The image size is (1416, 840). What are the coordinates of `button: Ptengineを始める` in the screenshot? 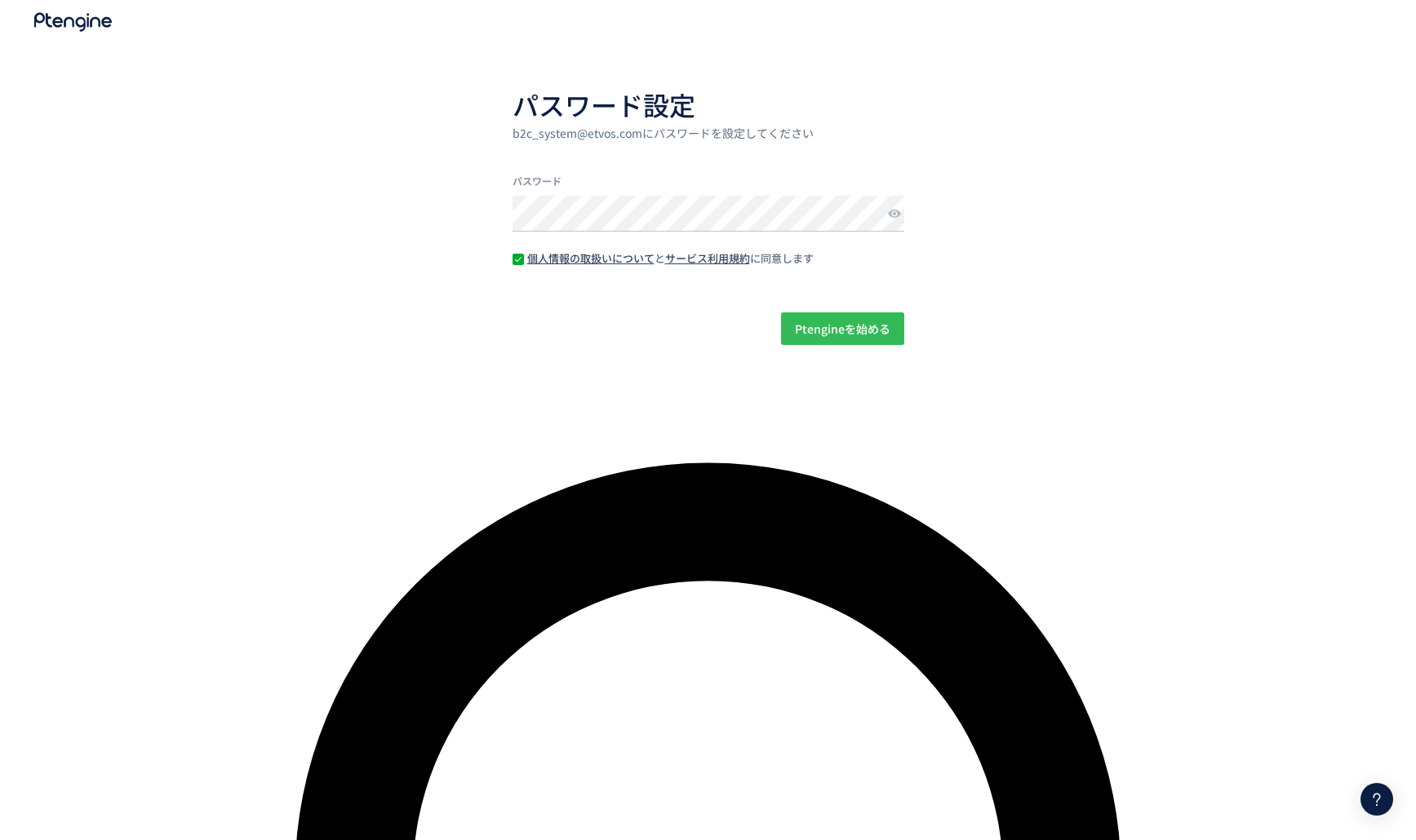 It's located at (842, 329).